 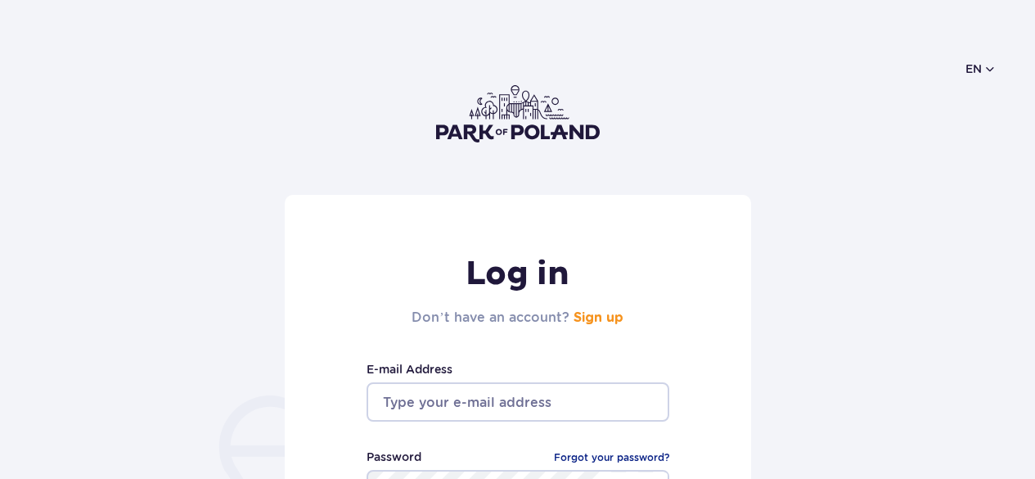 I want to click on button: en, so click(x=981, y=69).